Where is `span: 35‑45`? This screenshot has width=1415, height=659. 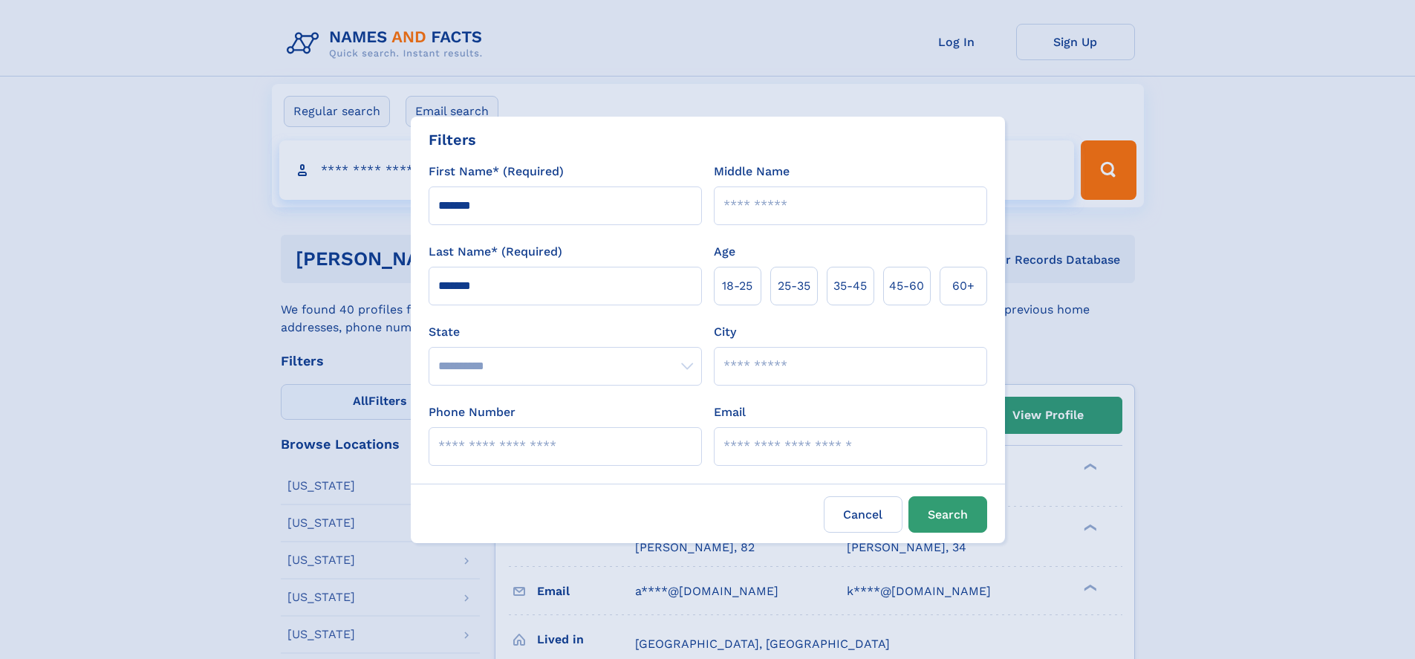 span: 35‑45 is located at coordinates (850, 286).